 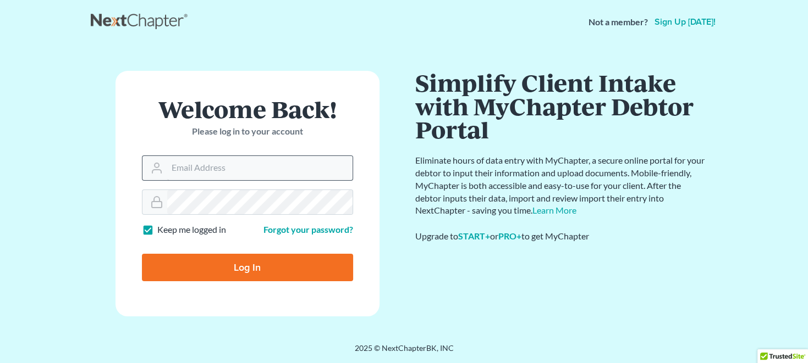 What do you see at coordinates (259, 168) in the screenshot?
I see `input: Email Address` at bounding box center [259, 168].